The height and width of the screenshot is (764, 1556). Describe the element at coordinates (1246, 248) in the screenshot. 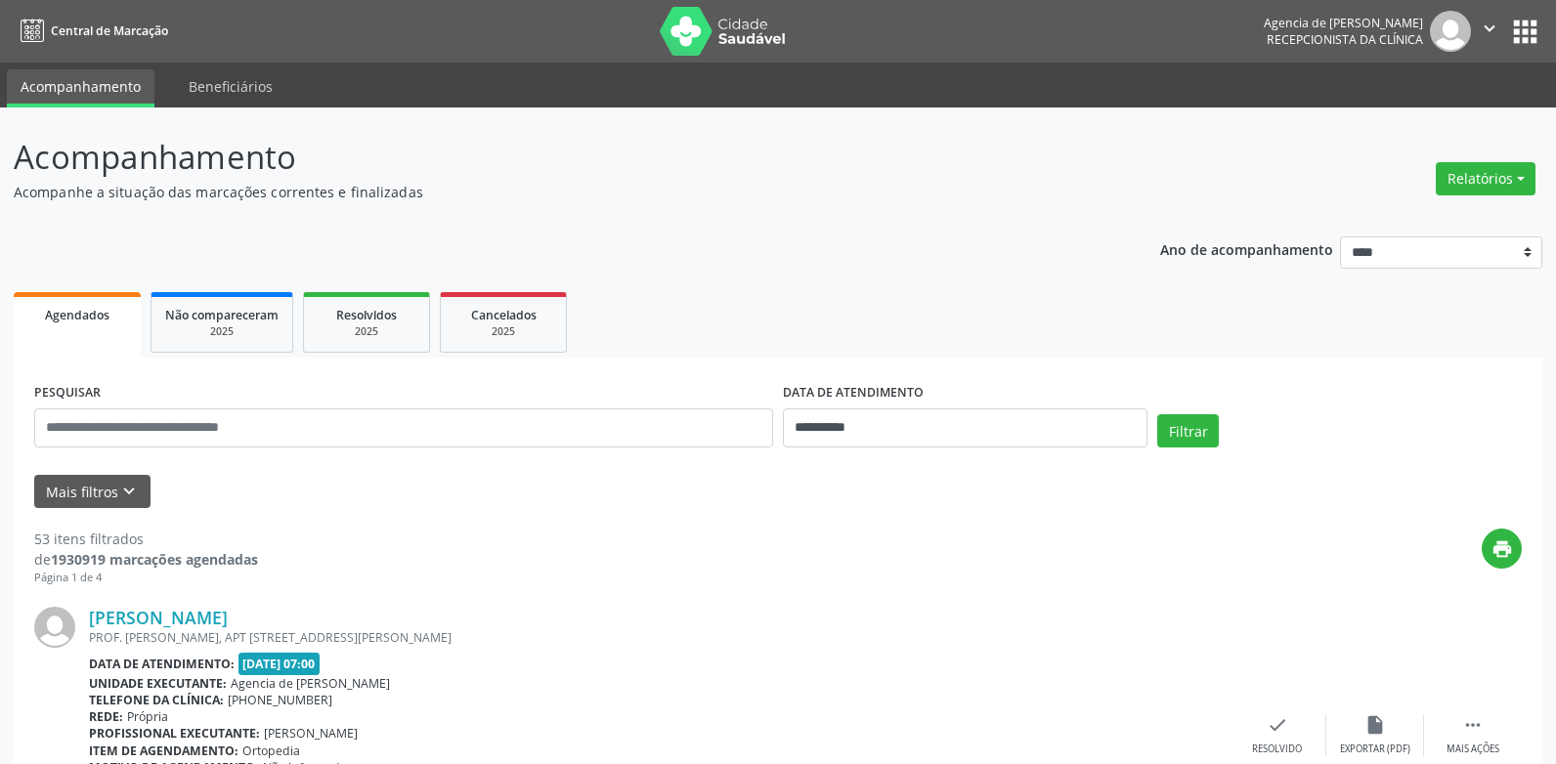

I see `p: Ano de acompanhamento` at that location.